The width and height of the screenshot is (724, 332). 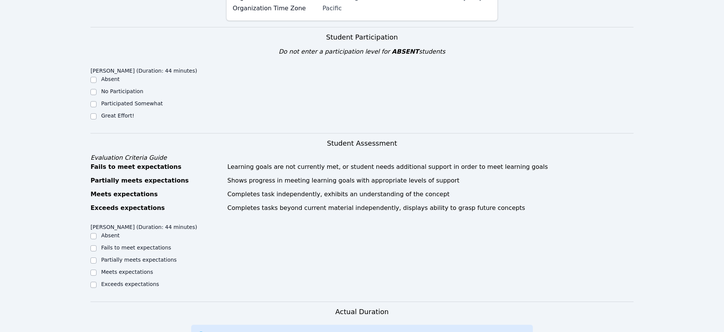 What do you see at coordinates (362, 158) in the screenshot?
I see `div: Evaluation Criteria Guide` at bounding box center [362, 158].